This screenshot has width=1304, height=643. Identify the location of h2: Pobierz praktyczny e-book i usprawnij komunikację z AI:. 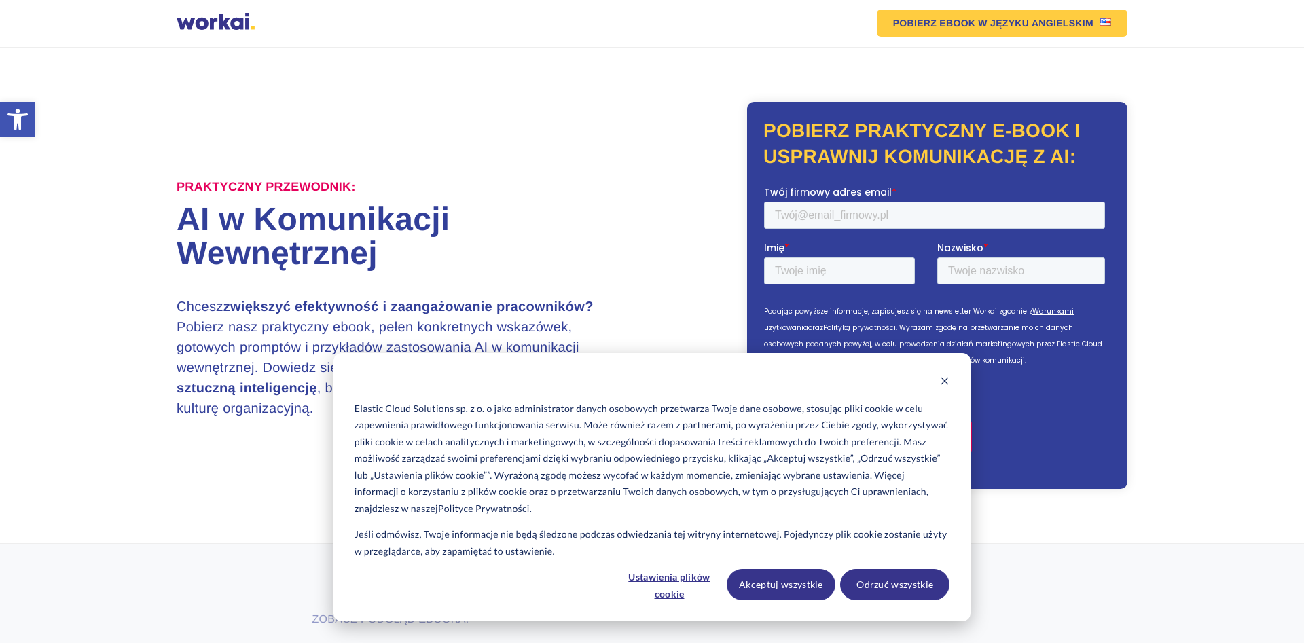
(937, 144).